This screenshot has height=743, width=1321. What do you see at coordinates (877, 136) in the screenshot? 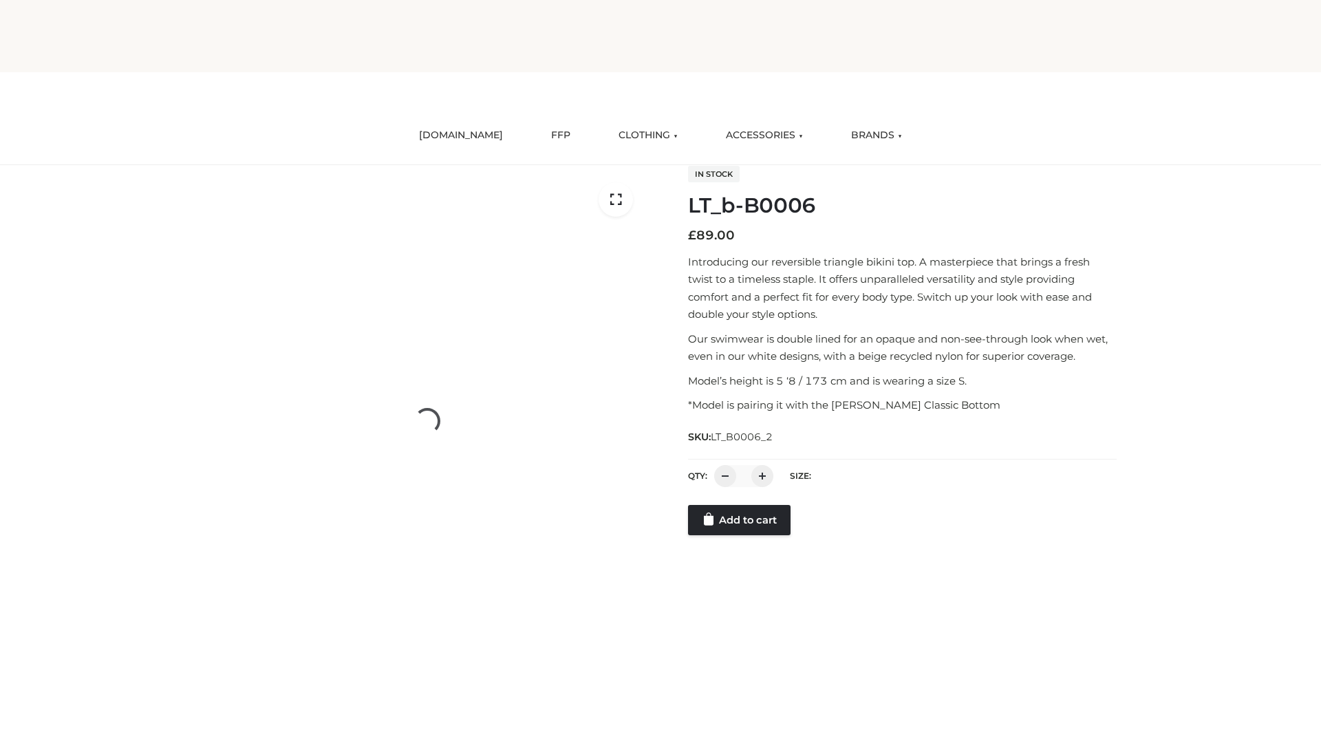
I see `a: BRANDS` at bounding box center [877, 136].